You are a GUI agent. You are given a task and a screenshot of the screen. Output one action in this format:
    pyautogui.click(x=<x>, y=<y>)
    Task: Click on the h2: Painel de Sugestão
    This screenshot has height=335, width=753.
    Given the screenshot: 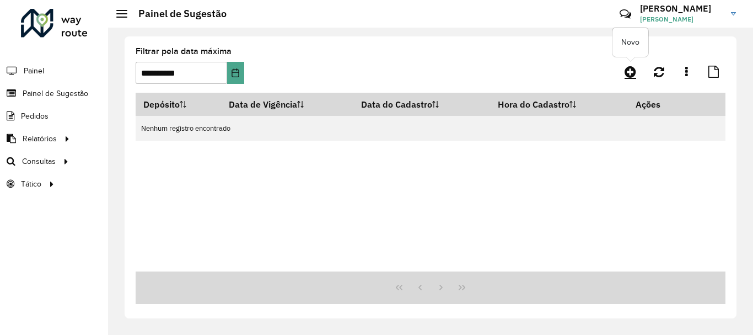 What is the action you would take?
    pyautogui.click(x=177, y=14)
    